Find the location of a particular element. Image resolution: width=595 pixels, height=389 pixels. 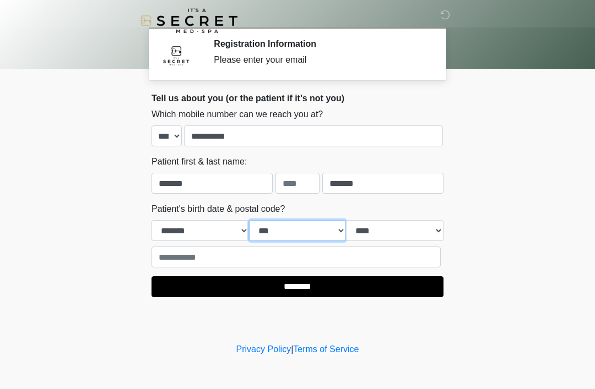

h2: Registration Information is located at coordinates (320, 43).